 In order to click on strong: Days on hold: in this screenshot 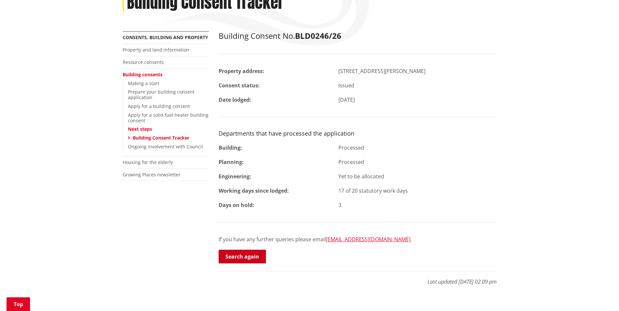, I will do `click(236, 205)`.